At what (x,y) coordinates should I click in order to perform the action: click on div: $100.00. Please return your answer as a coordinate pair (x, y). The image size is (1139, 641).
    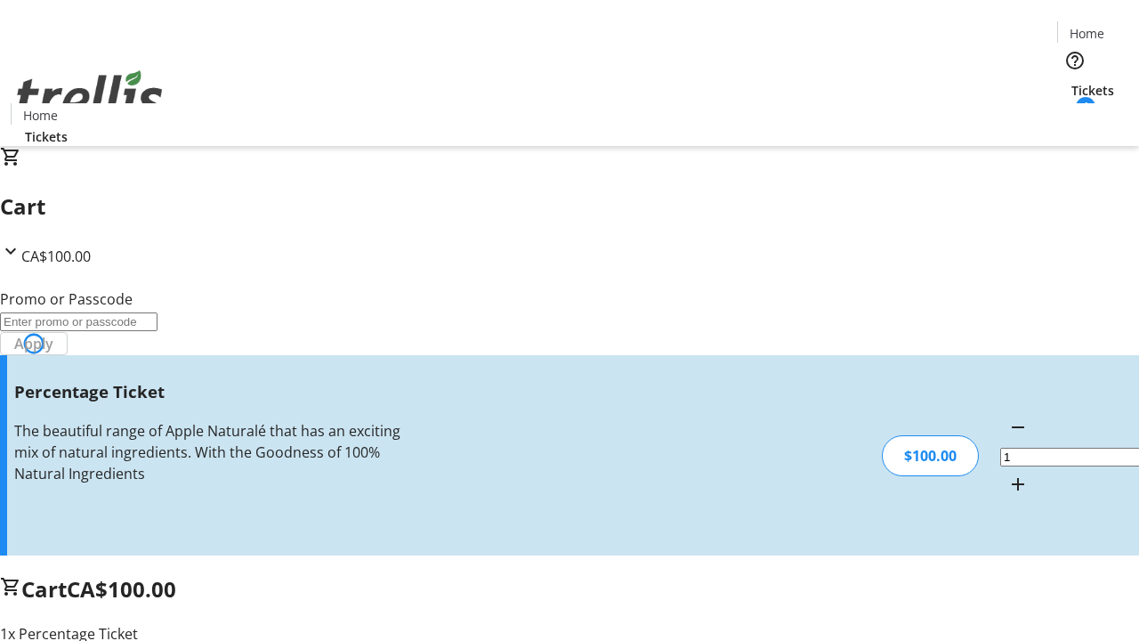
    Looking at the image, I should click on (930, 456).